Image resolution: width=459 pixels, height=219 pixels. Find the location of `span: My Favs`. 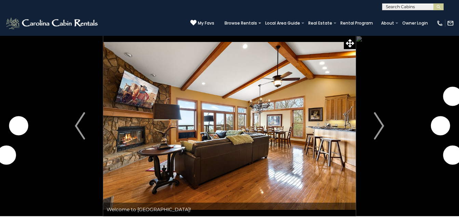

span: My Favs is located at coordinates (206, 23).